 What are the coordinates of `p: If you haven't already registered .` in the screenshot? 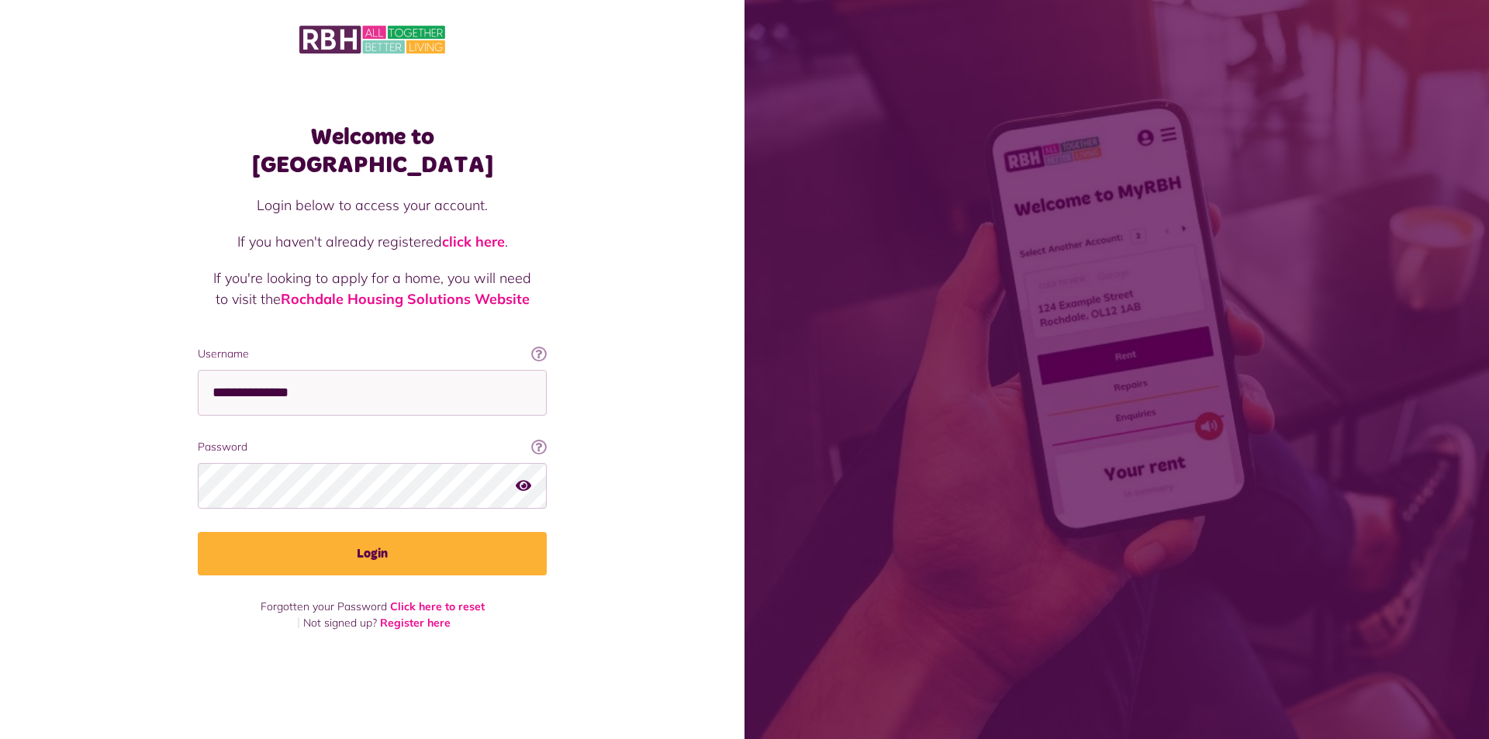 It's located at (372, 241).